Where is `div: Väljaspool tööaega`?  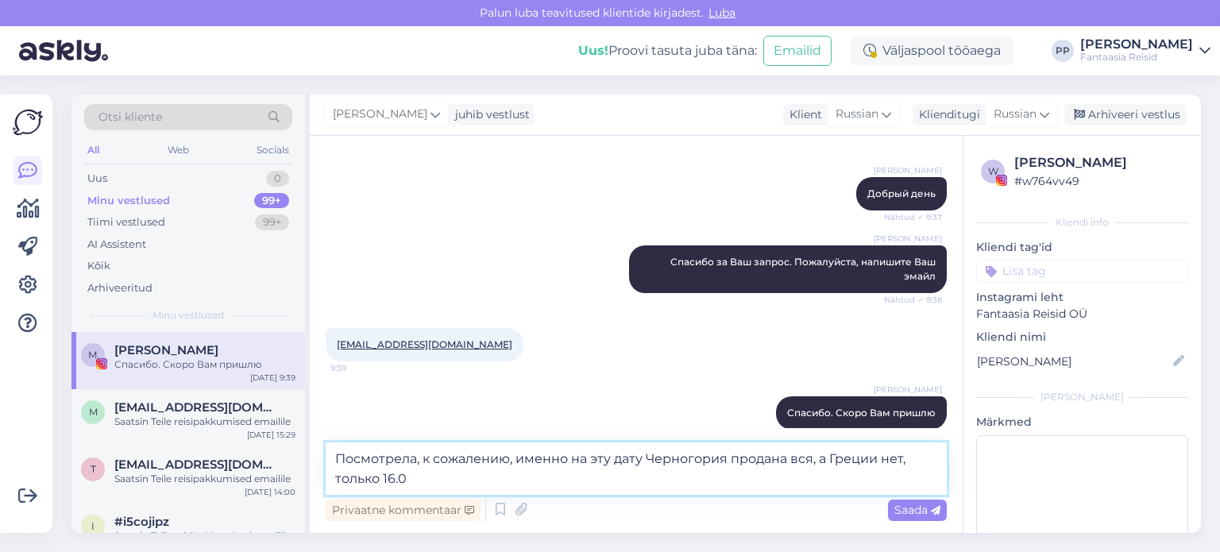
div: Väljaspool tööaega is located at coordinates (931, 51).